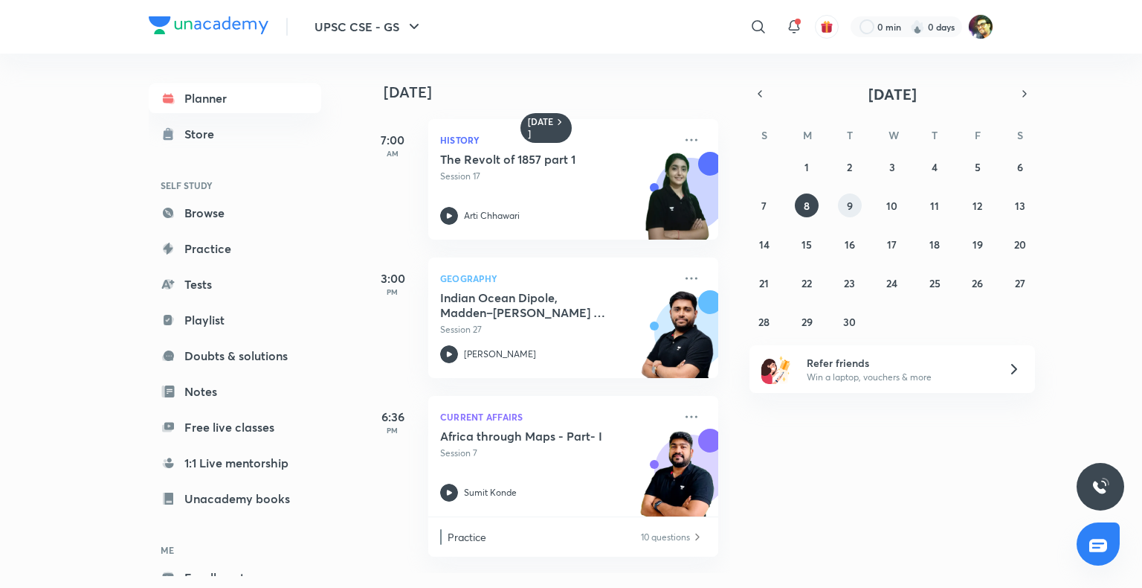 The width and height of the screenshot is (1142, 588). What do you see at coordinates (977, 283) in the screenshot?
I see `abbr: September 26, 2025` at bounding box center [977, 283].